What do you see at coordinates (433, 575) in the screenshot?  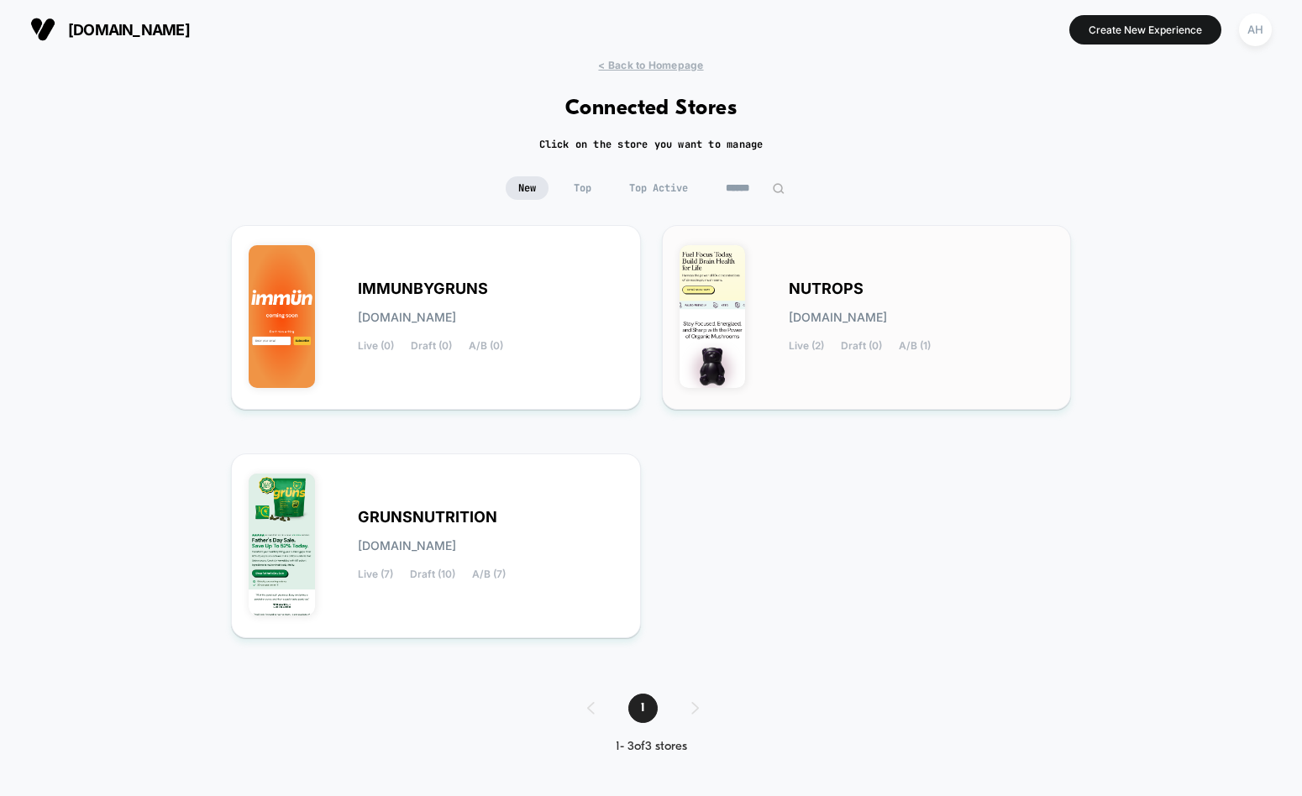 I see `span: Draft (10)` at bounding box center [433, 575].